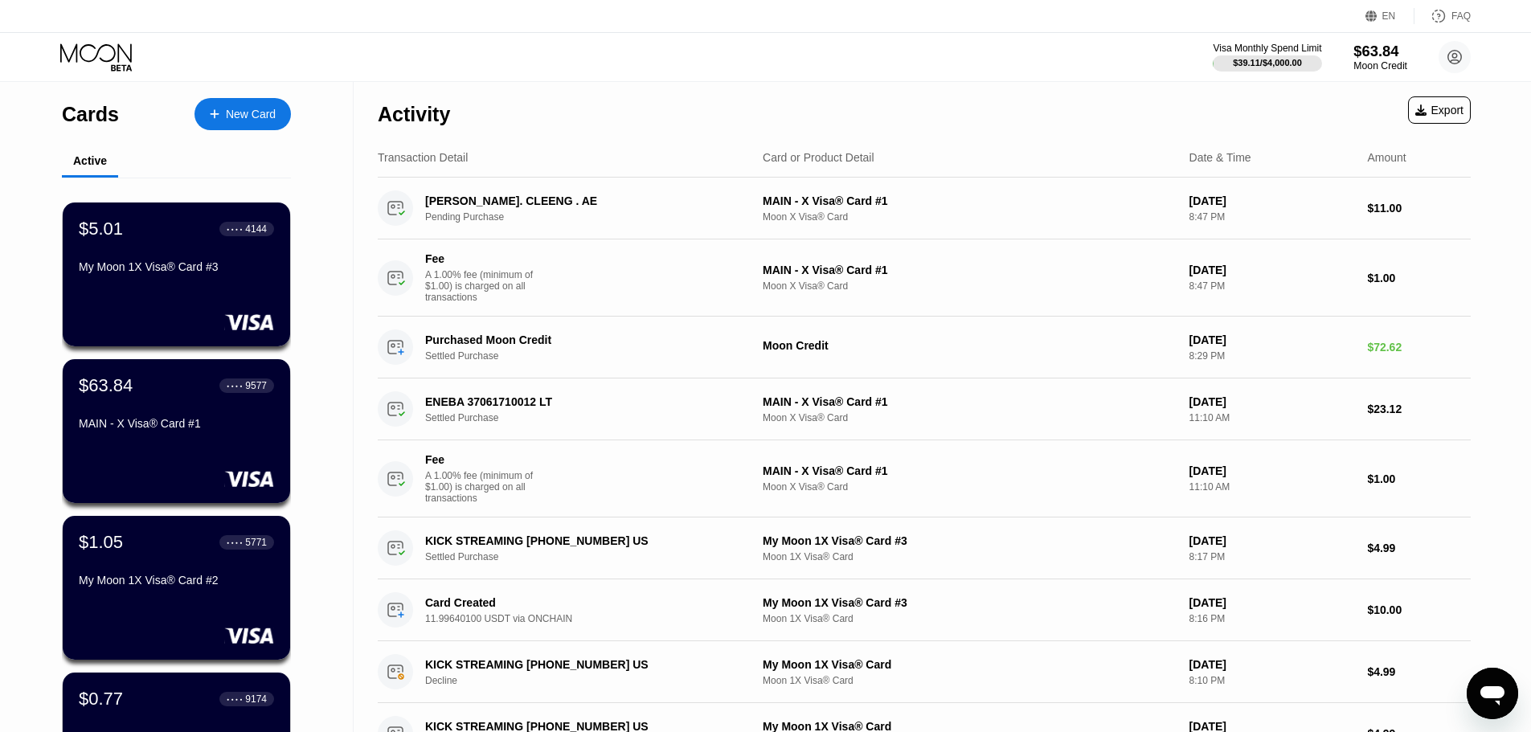 The height and width of the screenshot is (732, 1531). I want to click on div: My Moon 1X Visa® Card, so click(969, 664).